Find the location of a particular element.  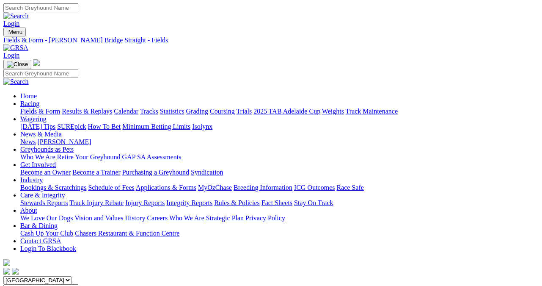

span: Menu is located at coordinates (15, 32).